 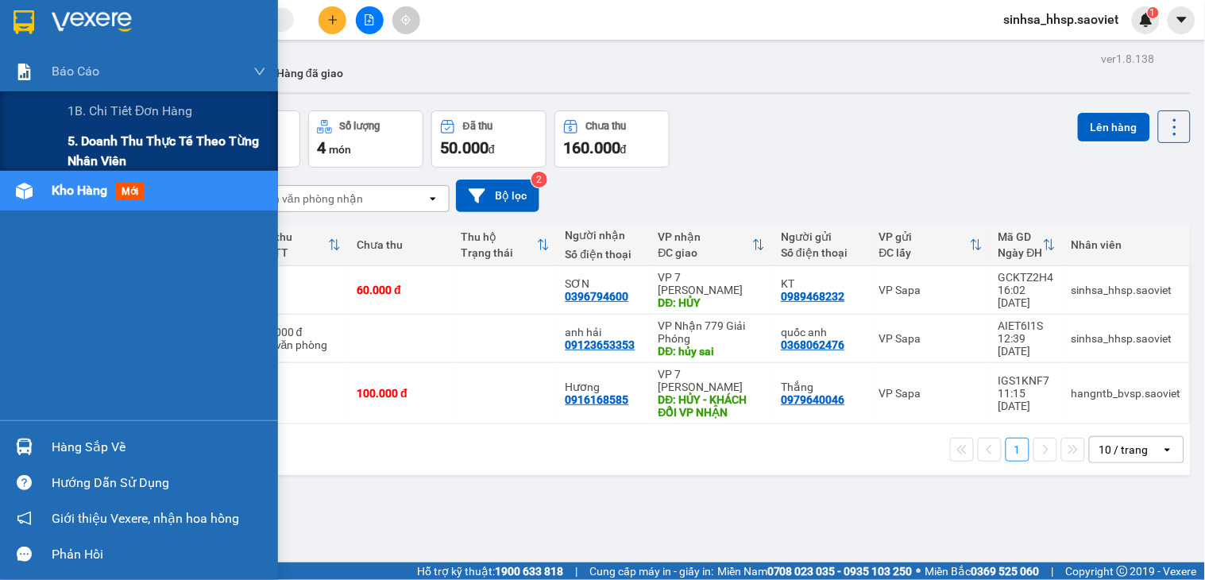 I want to click on div: DĐ: HỦY - KHÁCH ĐỔI VP NHẬN, so click(x=712, y=406).